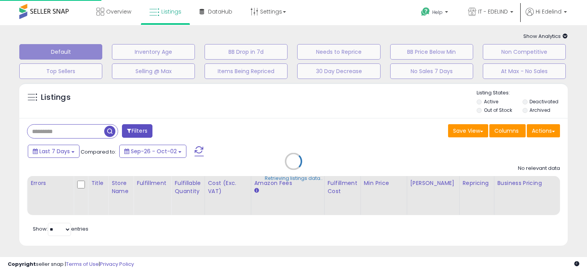 Image resolution: width=587 pixels, height=272 pixels. What do you see at coordinates (246, 71) in the screenshot?
I see `button: Items Being Repriced` at bounding box center [246, 71].